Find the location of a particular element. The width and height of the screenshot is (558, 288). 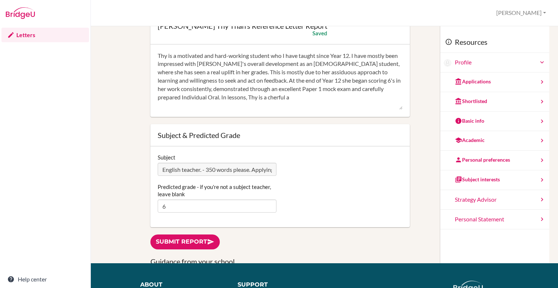

div: Strategy Advisor is located at coordinates (495, 200).